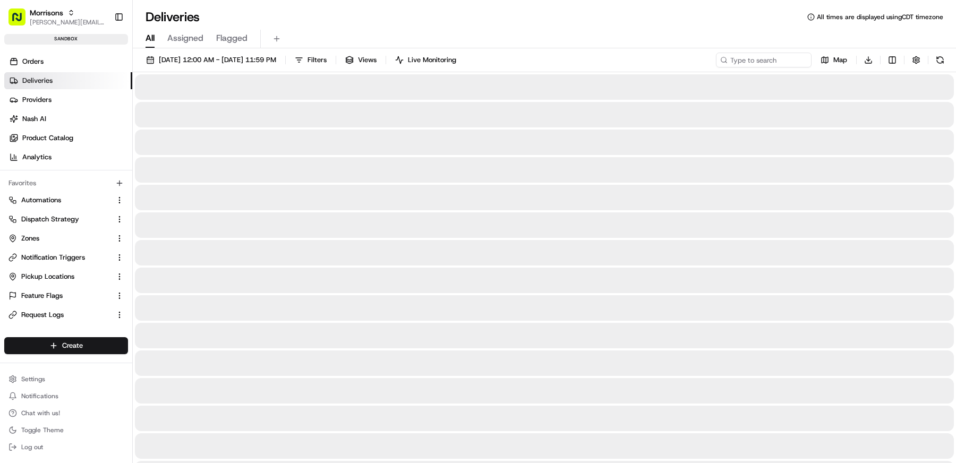 The image size is (956, 463). Describe the element at coordinates (42, 315) in the screenshot. I see `span: Request Logs` at that location.